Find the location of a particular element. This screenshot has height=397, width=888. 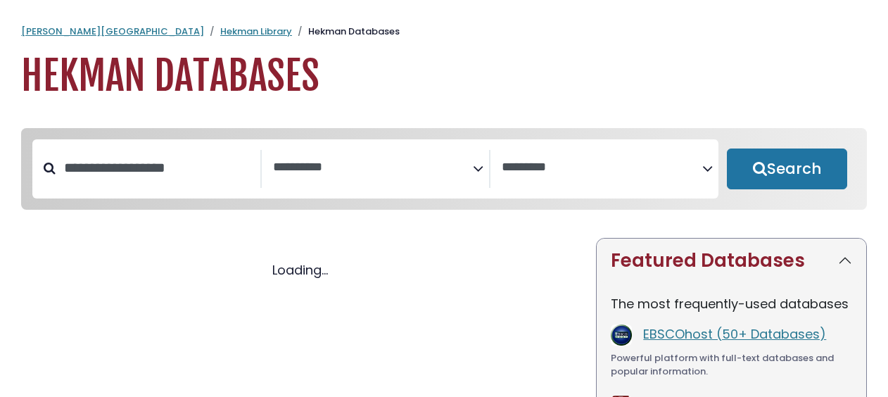

p: The most frequently-used databases is located at coordinates (731, 303).